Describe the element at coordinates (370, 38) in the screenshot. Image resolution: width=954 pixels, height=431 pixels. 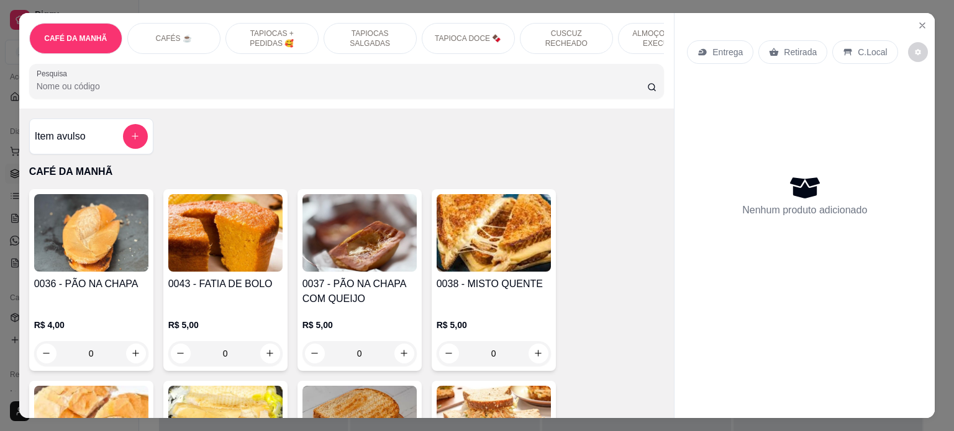
I see `p: TAPIOCAS SALGADAS` at that location.